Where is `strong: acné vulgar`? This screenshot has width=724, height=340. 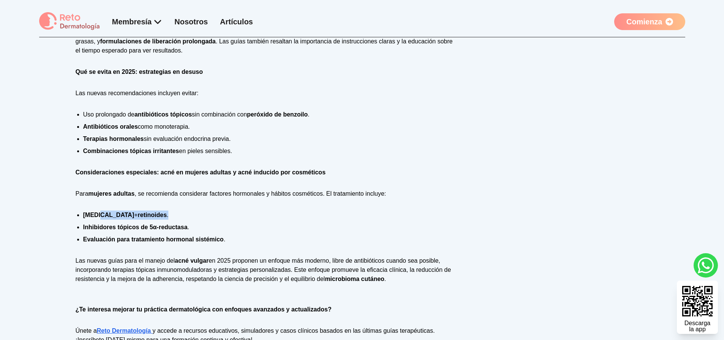
strong: acné vulgar is located at coordinates (192, 260).